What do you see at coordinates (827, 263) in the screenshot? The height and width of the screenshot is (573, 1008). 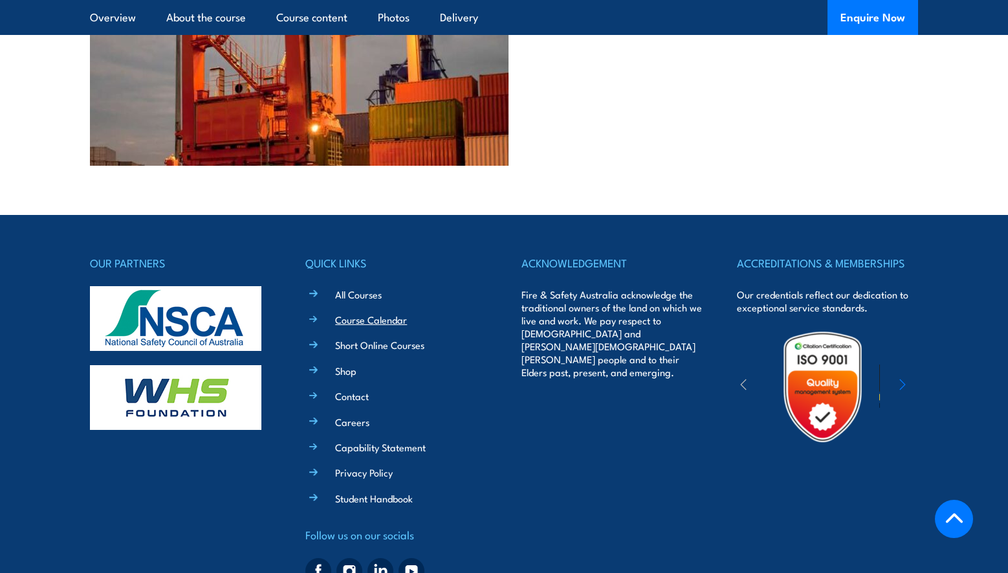 I see `h4: ACCREDITATIONS & MEMBERSHIPS` at bounding box center [827, 263].